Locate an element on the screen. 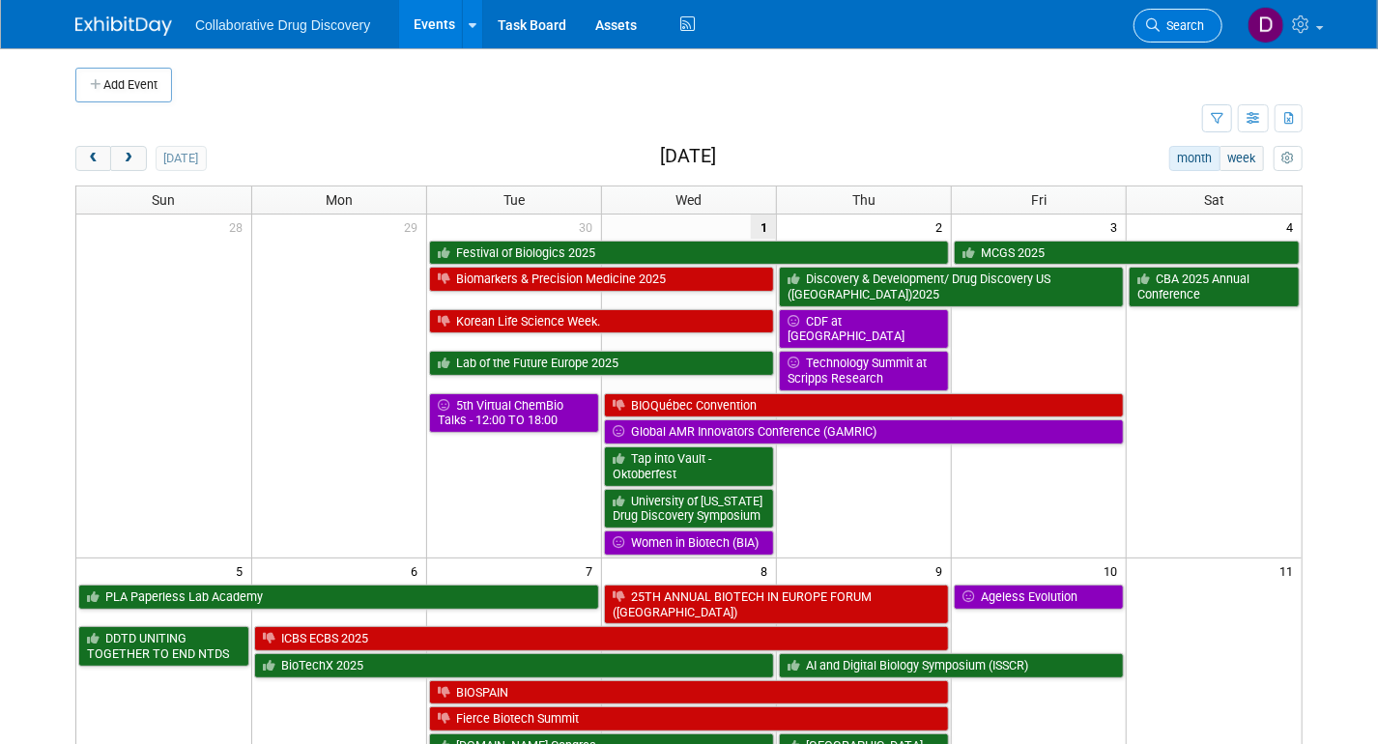 This screenshot has height=744, width=1378. a: ICBS ECBS 2025 is located at coordinates (602, 639).